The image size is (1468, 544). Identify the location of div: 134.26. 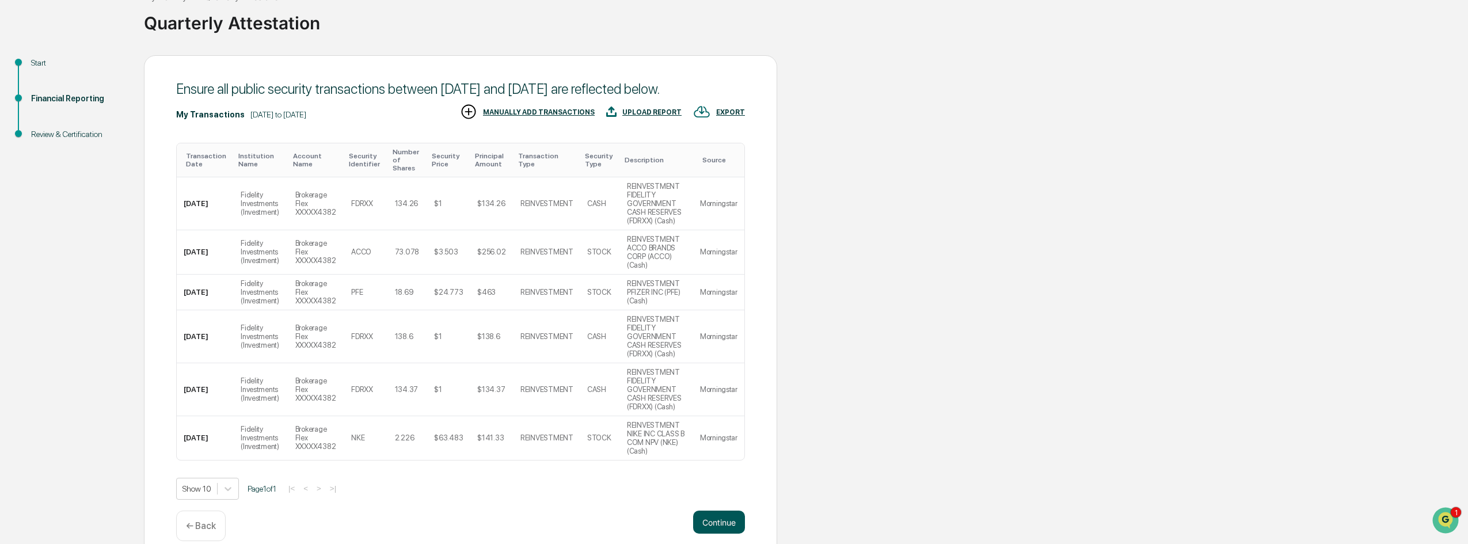
(406, 203).